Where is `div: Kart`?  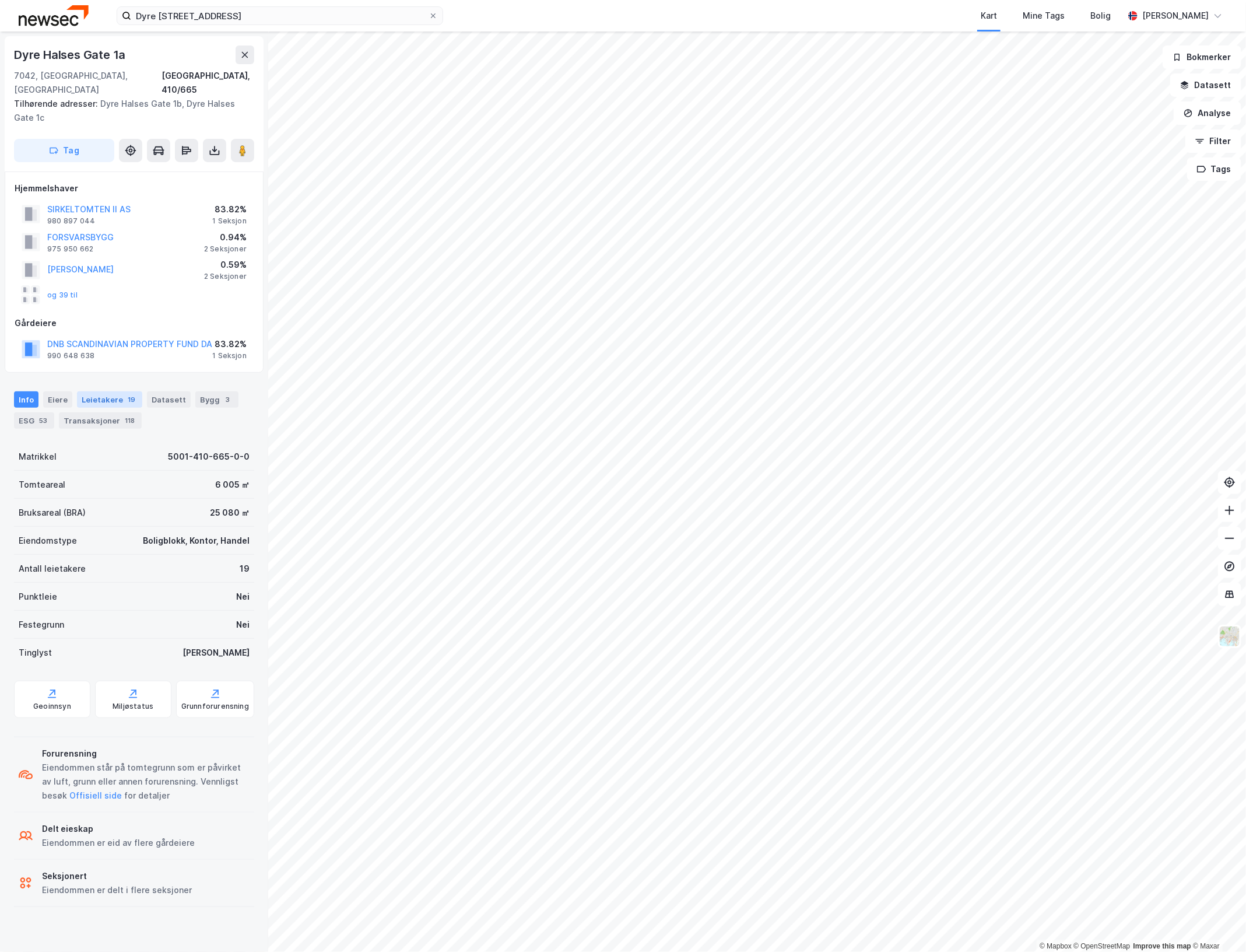
div: Kart is located at coordinates (989, 16).